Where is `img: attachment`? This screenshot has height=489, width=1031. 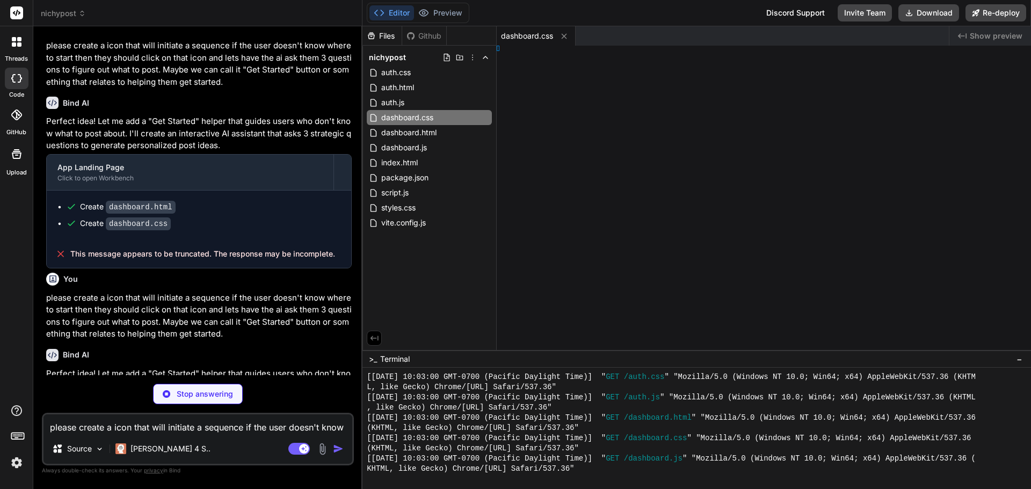
img: attachment is located at coordinates (322, 449).